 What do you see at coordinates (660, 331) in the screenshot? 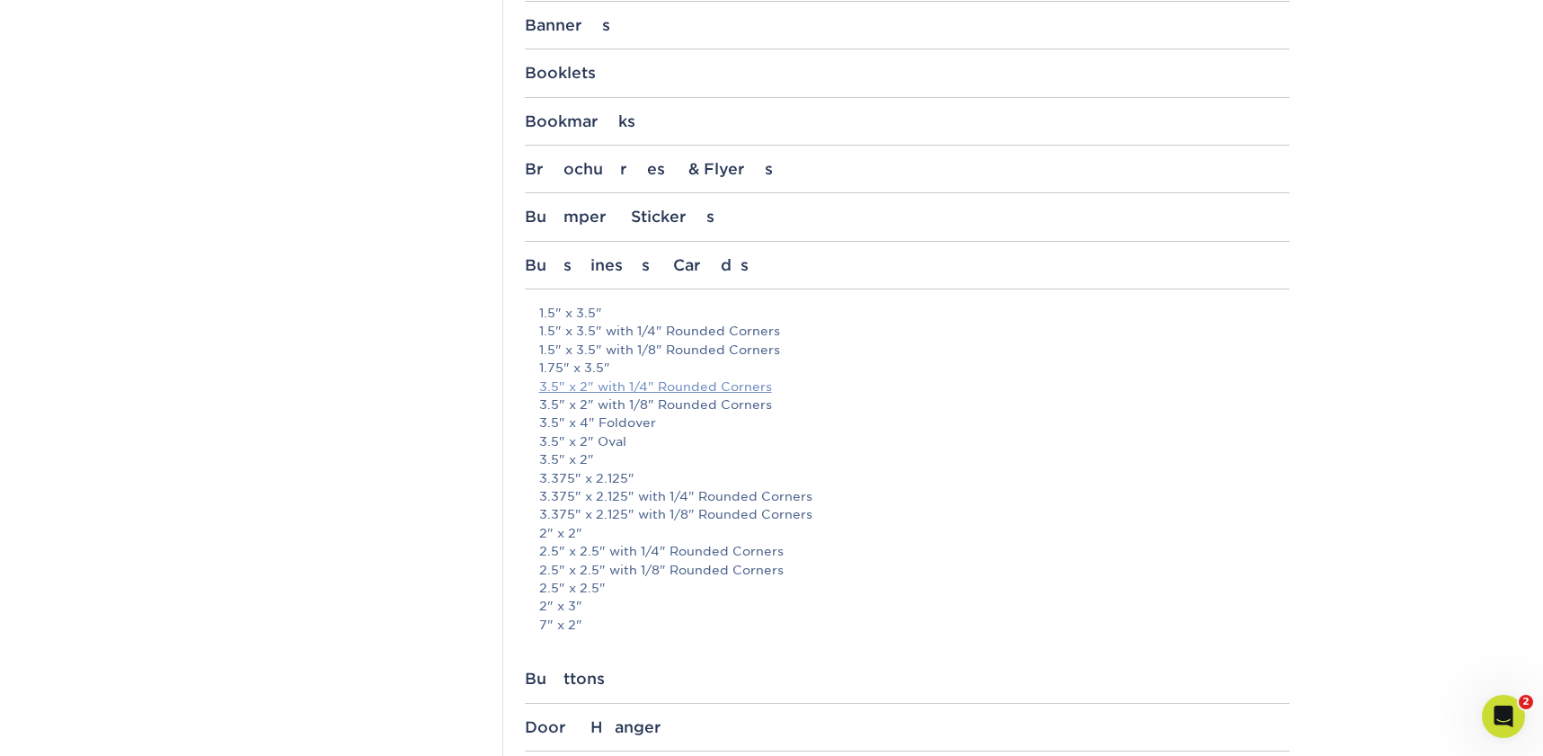
I see `a: 1.5" x 3.5" with 1/4" Rounded Corners` at bounding box center [660, 331].